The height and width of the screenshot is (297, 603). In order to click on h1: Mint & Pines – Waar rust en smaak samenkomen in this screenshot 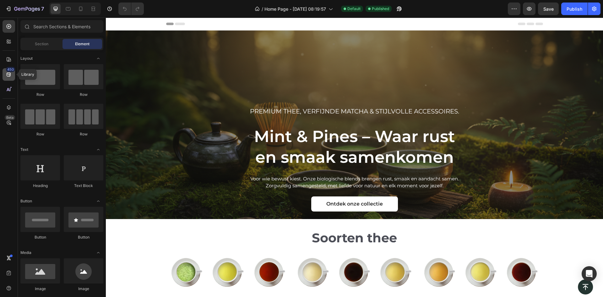, I will do `click(249, 129)`.